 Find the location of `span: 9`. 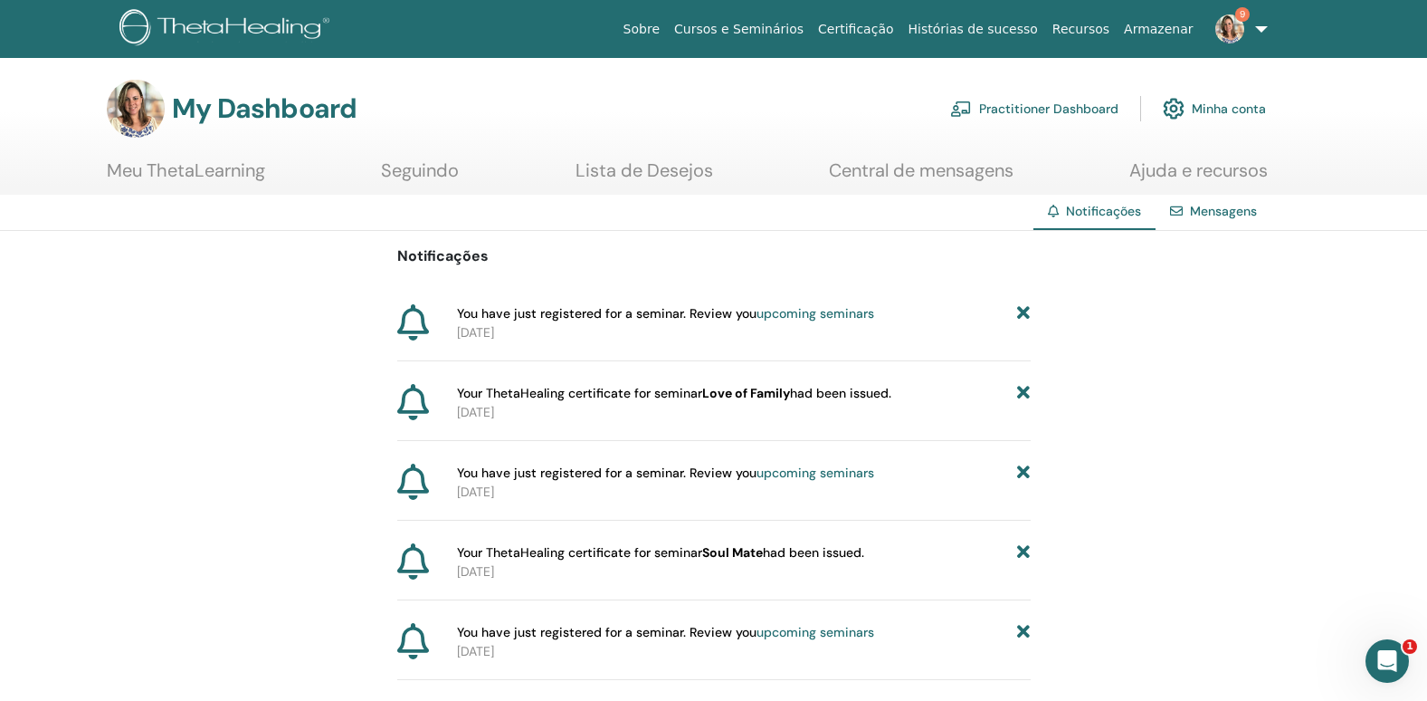

span: 9 is located at coordinates (1243, 14).